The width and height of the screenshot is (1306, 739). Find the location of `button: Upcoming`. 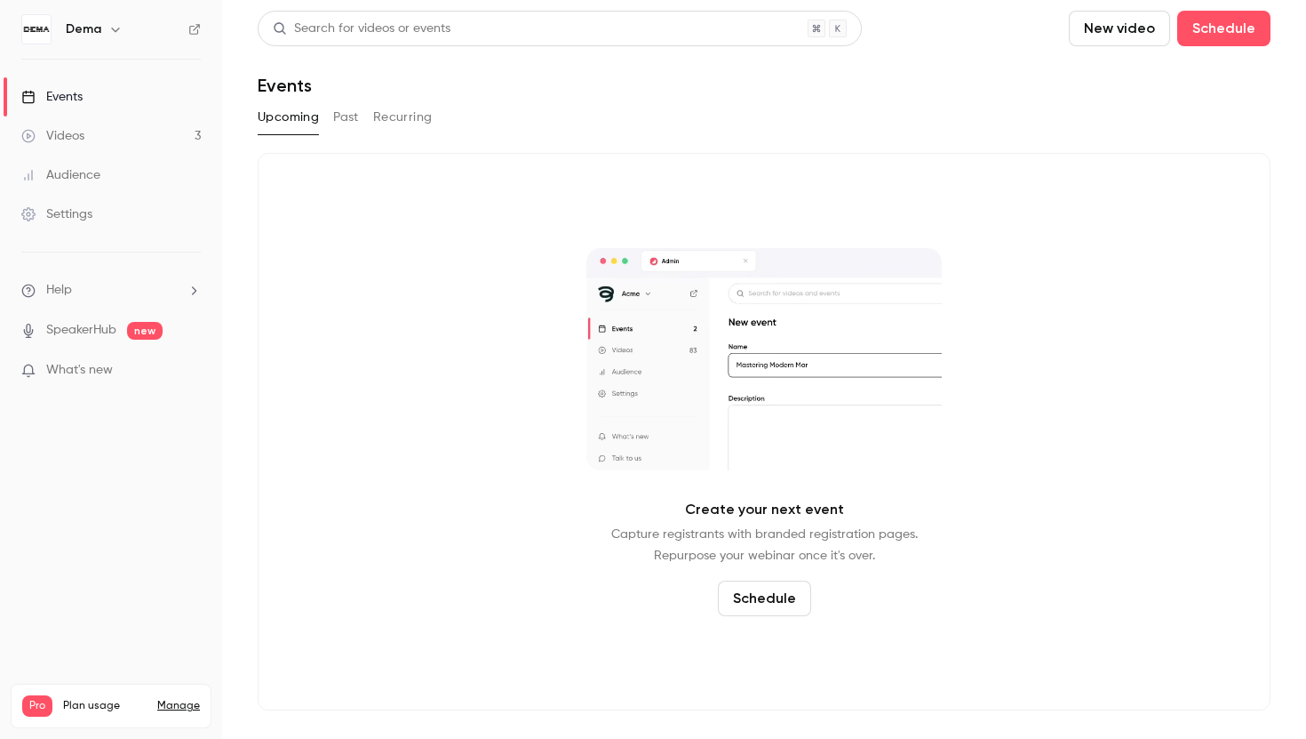

button: Upcoming is located at coordinates (288, 117).